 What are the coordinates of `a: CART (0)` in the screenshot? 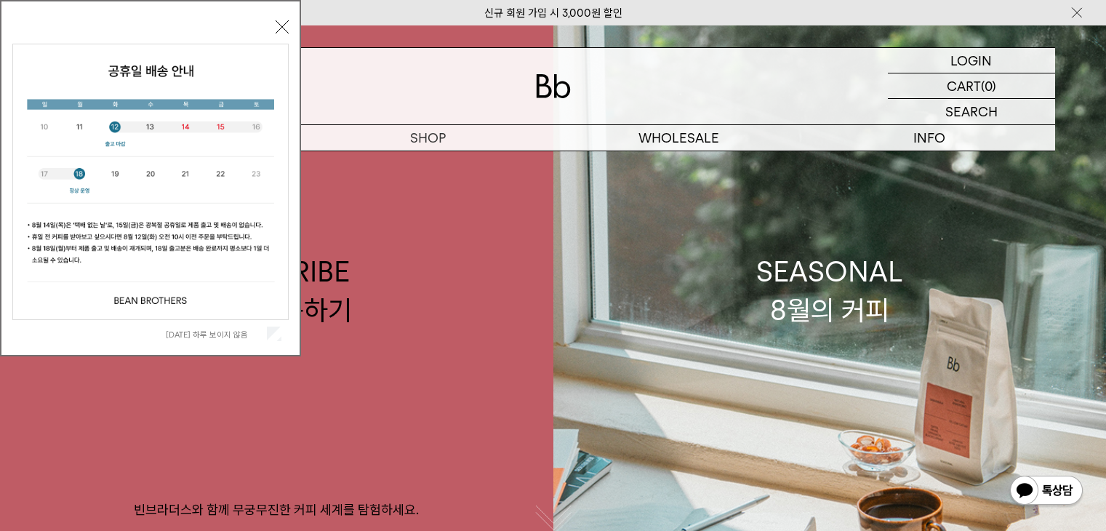 It's located at (972, 86).